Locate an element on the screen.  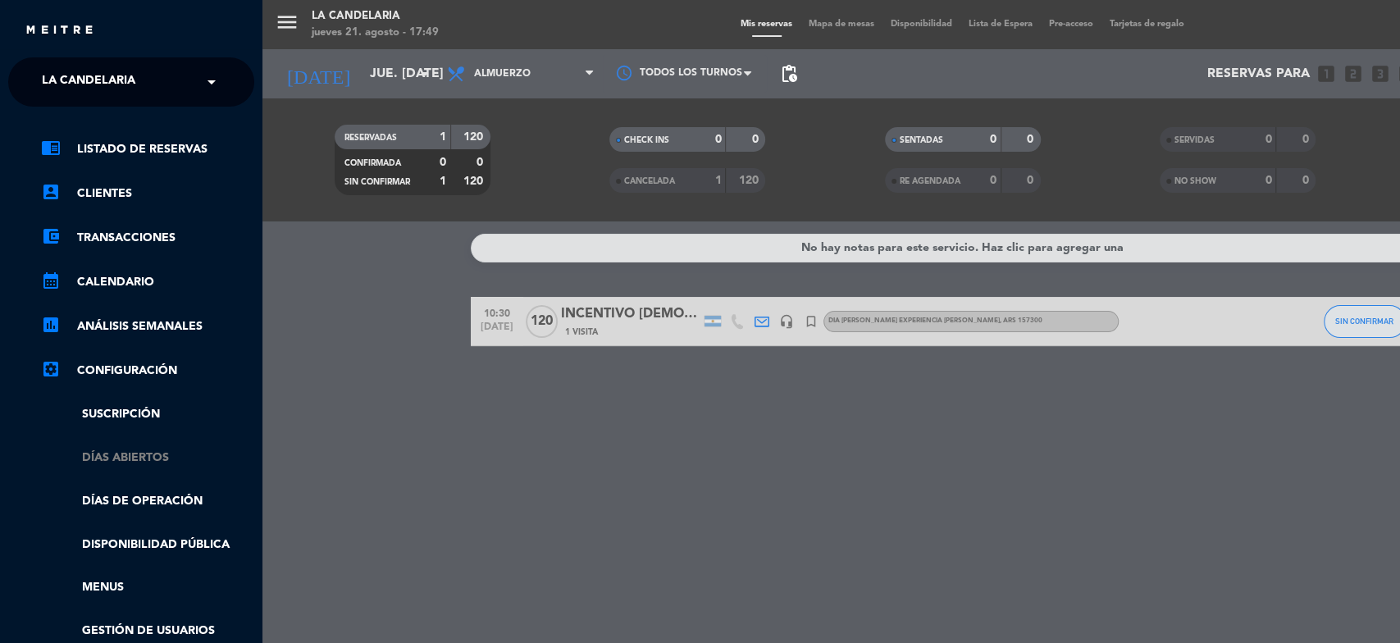
a: Disponibilidad pública is located at coordinates (148, 544).